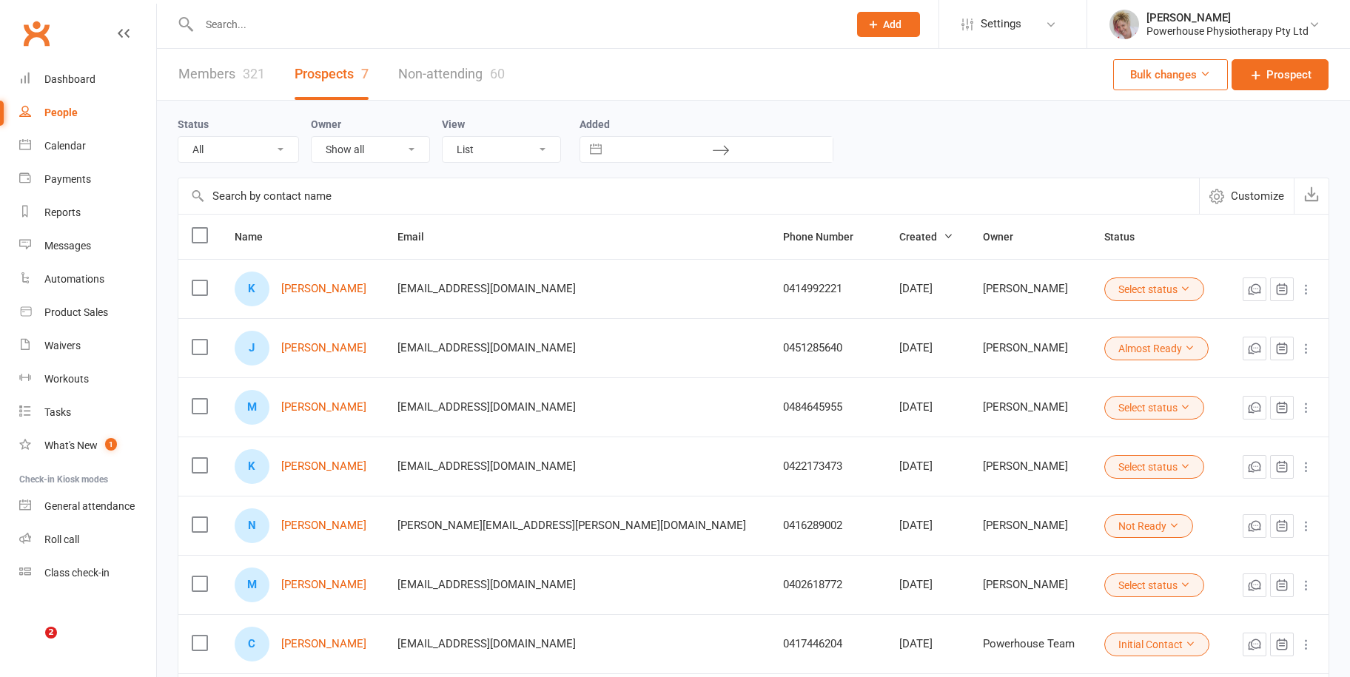 The image size is (1350, 677). I want to click on a: Tasks, so click(87, 412).